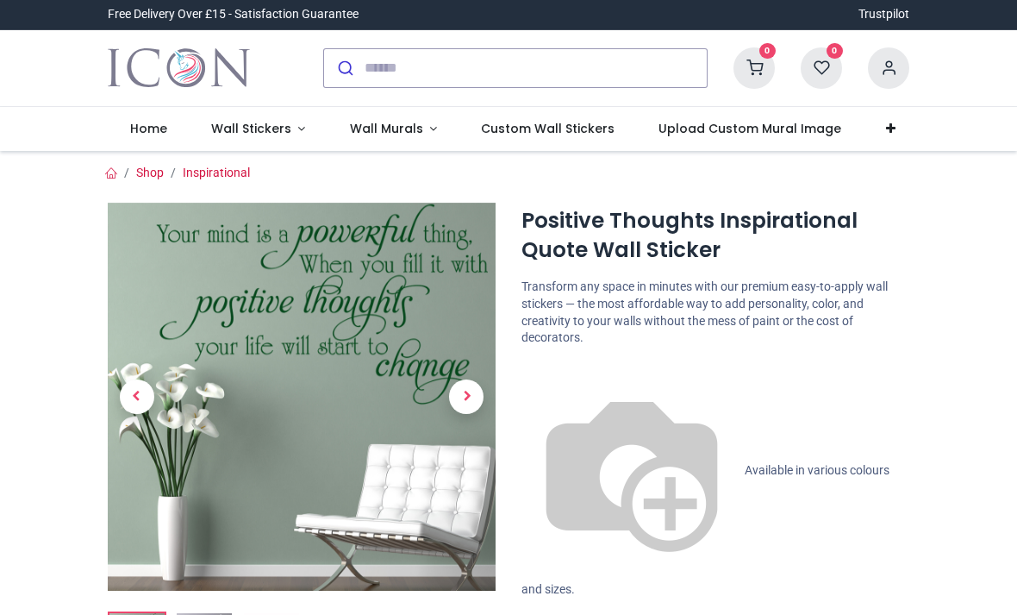 The width and height of the screenshot is (1017, 615). Describe the element at coordinates (302, 397) in the screenshot. I see `img: Positive Thoughts Inspirational Quote Wall Sticker` at that location.